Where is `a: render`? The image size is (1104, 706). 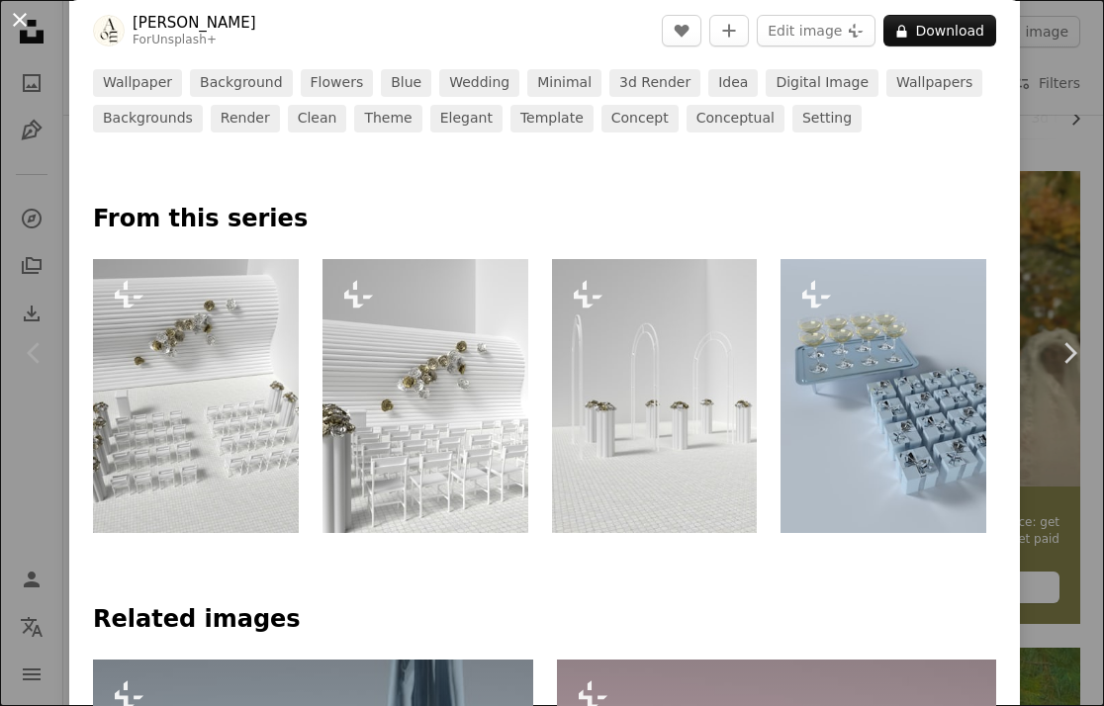 a: render is located at coordinates (245, 119).